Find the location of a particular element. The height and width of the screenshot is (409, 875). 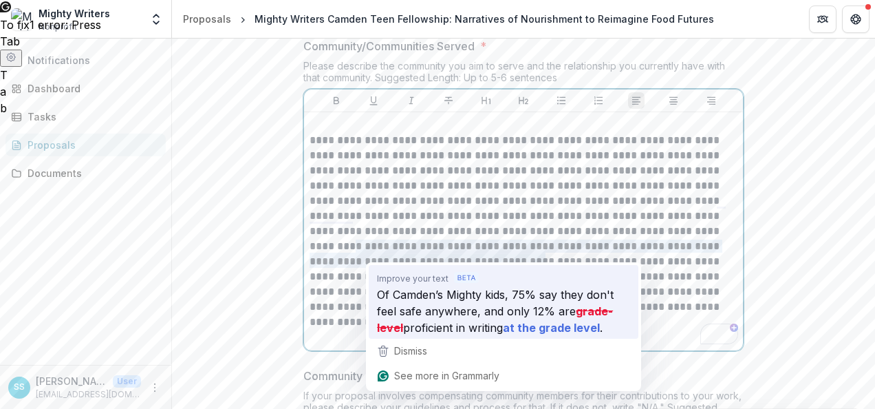

a: Documents is located at coordinates (85, 173).